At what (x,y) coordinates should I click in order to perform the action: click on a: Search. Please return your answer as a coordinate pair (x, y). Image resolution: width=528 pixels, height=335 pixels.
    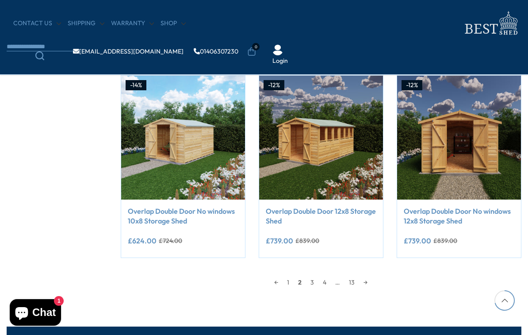
    Looking at the image, I should click on (40, 56).